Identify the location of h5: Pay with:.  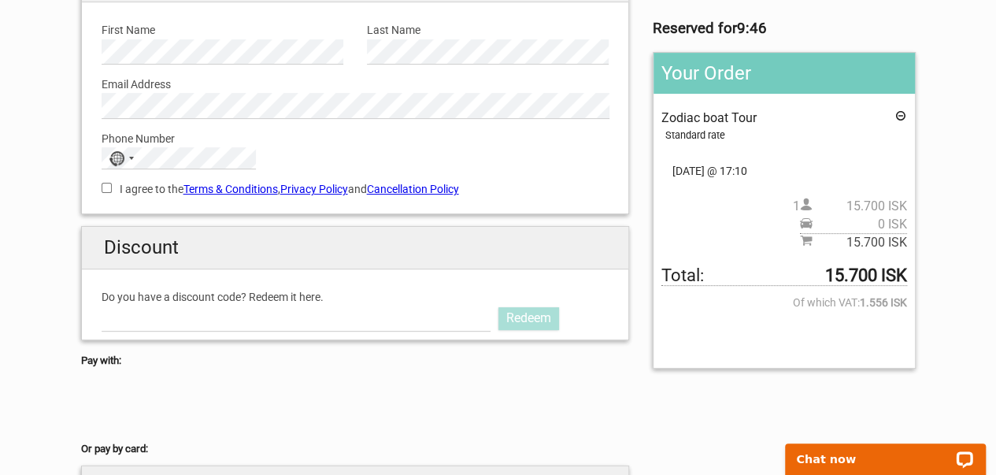
(355, 361).